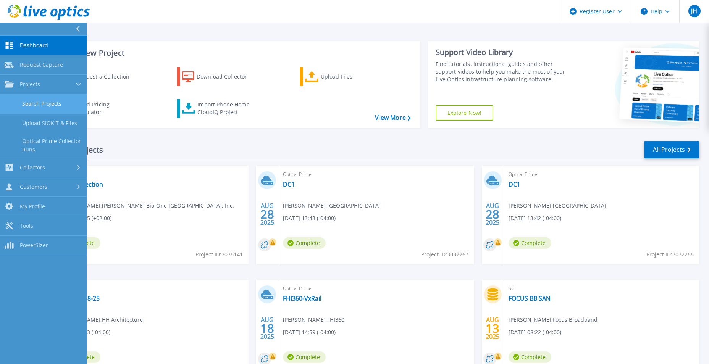 The width and height of the screenshot is (709, 364). What do you see at coordinates (227, 77) in the screenshot?
I see `div: Download Collector` at bounding box center [227, 77].